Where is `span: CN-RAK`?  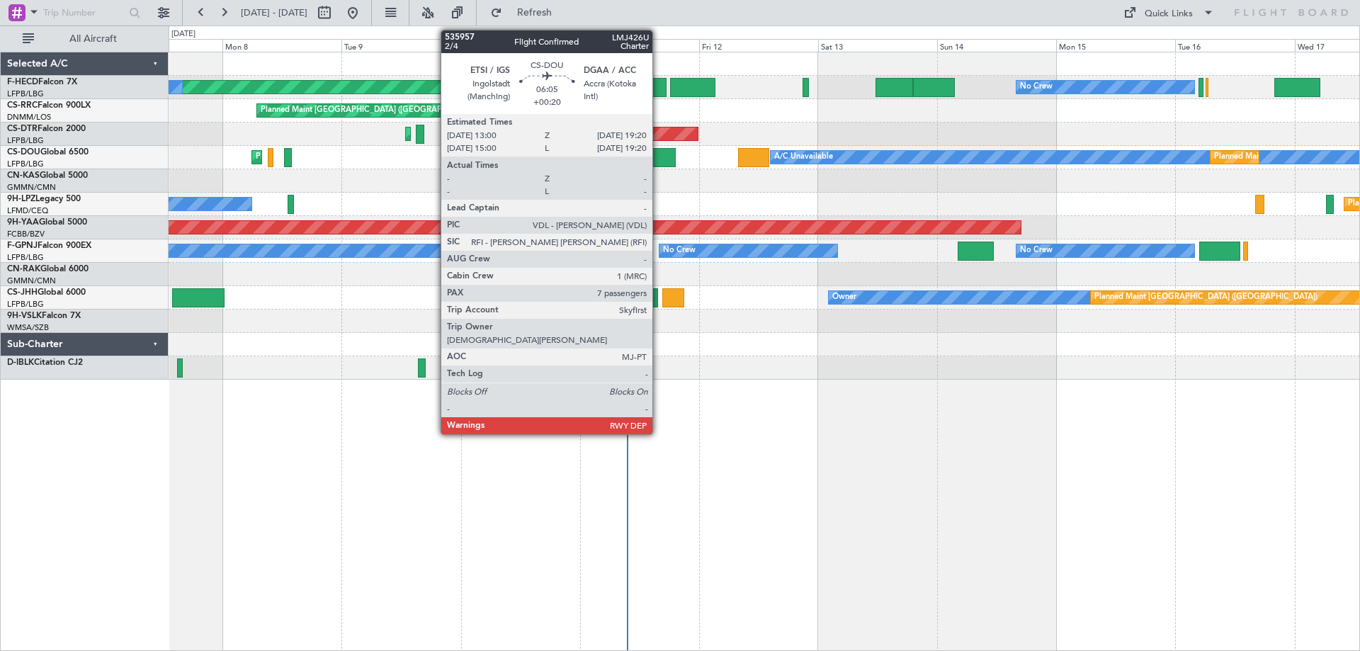
span: CN-RAK is located at coordinates (23, 269).